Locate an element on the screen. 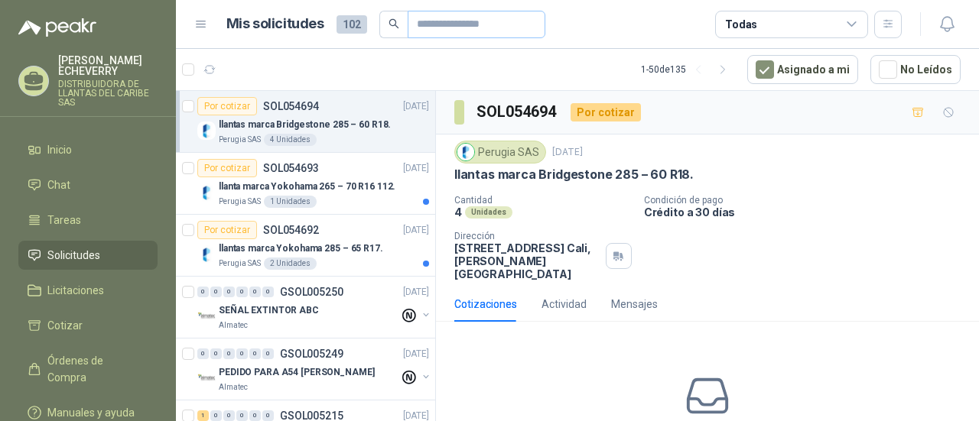 This screenshot has width=979, height=421. button: Asignado a mi is located at coordinates (802, 70).